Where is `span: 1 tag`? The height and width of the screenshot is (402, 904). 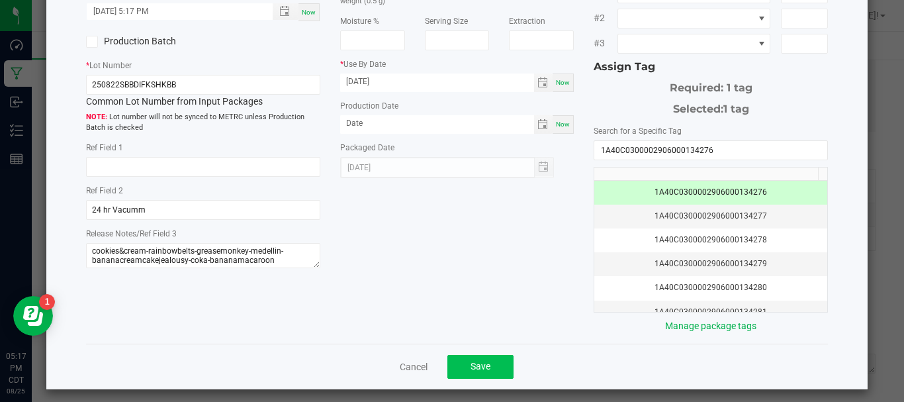
span: 1 tag is located at coordinates (736, 109).